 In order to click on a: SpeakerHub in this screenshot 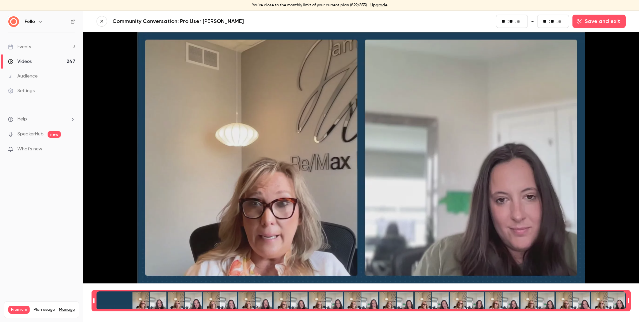, I will do `click(30, 134)`.